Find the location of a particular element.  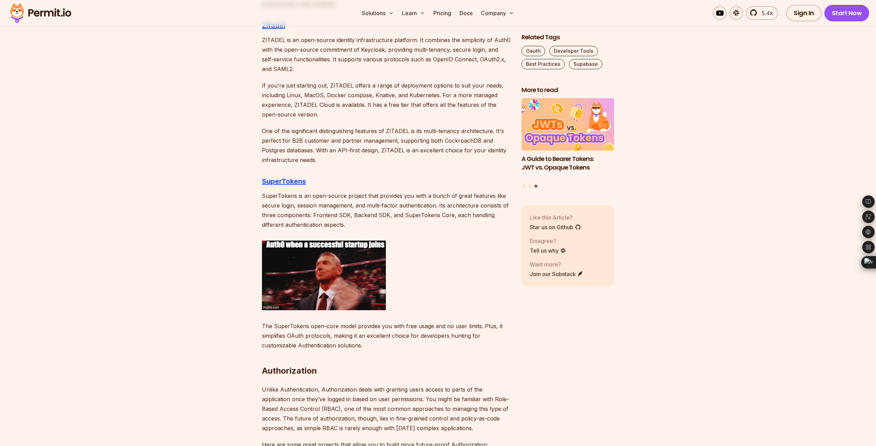

strong: Authorization is located at coordinates (290, 370).